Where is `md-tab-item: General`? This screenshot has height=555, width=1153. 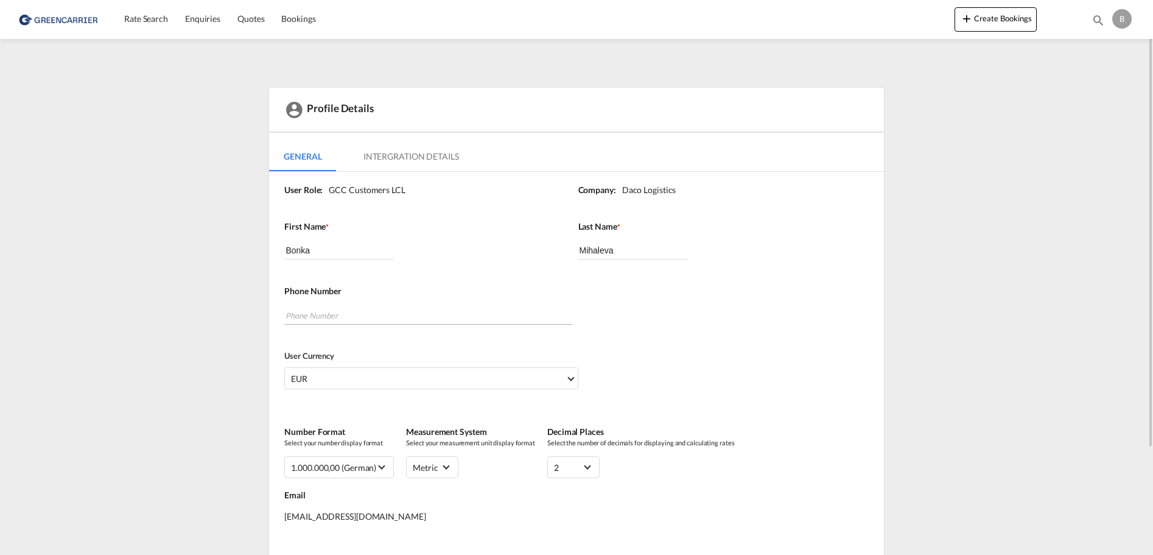 md-tab-item: General is located at coordinates (303, 156).